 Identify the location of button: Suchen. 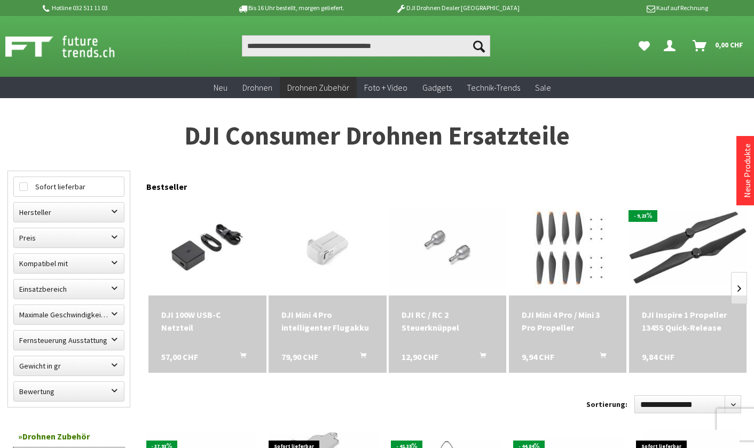
(479, 46).